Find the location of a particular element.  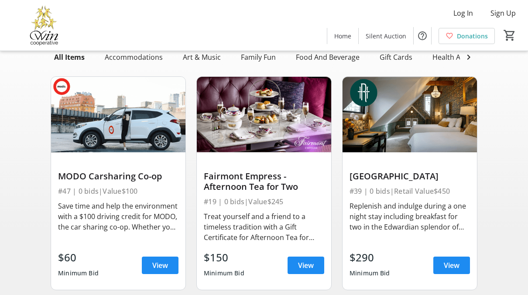

button: Help is located at coordinates (423, 36).